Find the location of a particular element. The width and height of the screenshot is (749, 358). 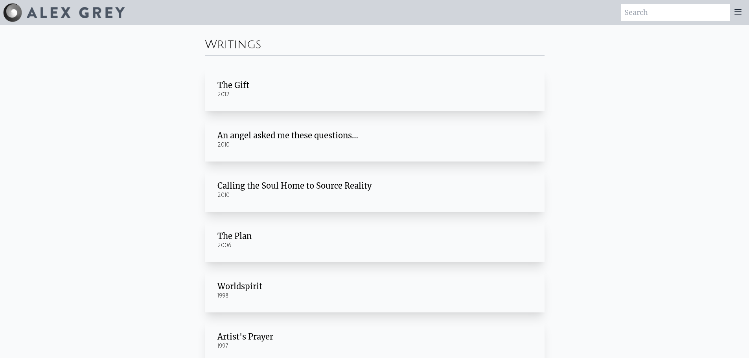

div: 1998 is located at coordinates (375, 296).